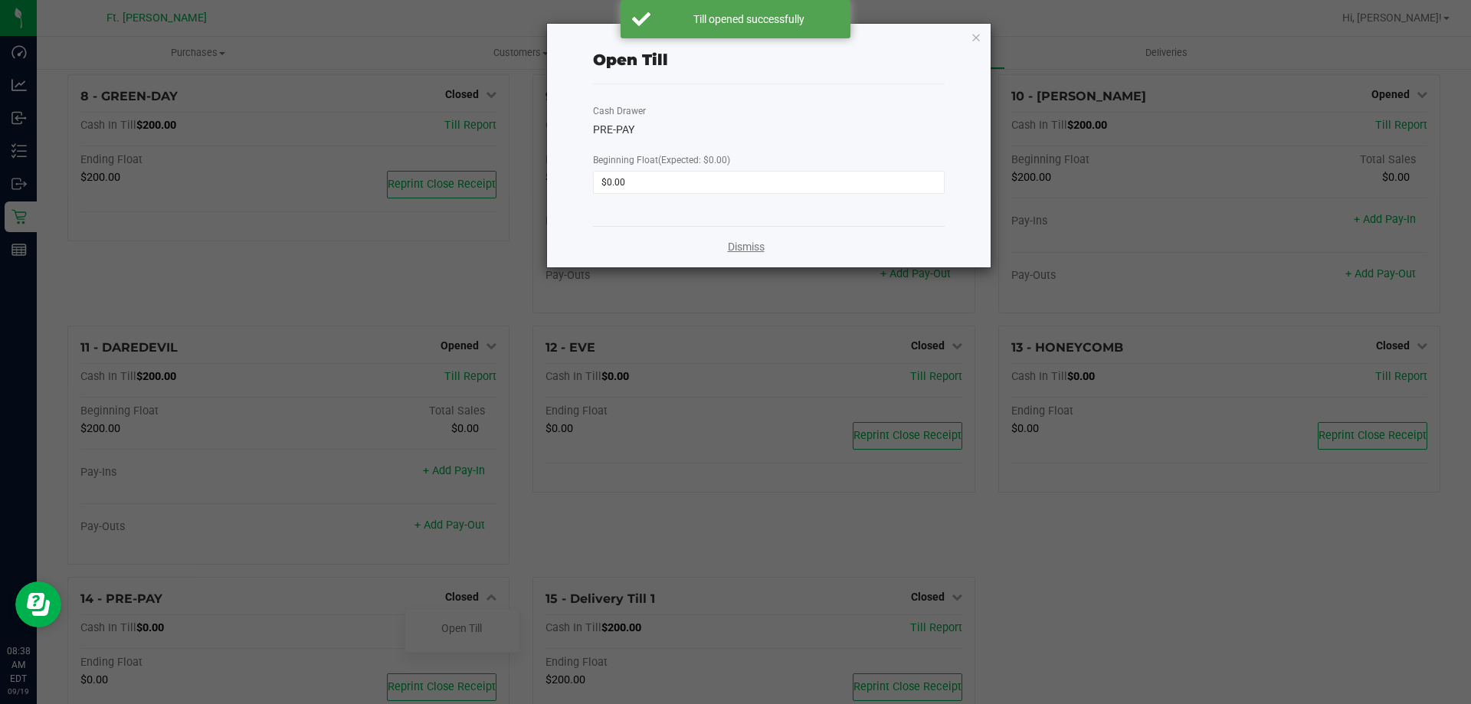 The height and width of the screenshot is (704, 1471). I want to click on span: (Expected: $0.00), so click(694, 160).